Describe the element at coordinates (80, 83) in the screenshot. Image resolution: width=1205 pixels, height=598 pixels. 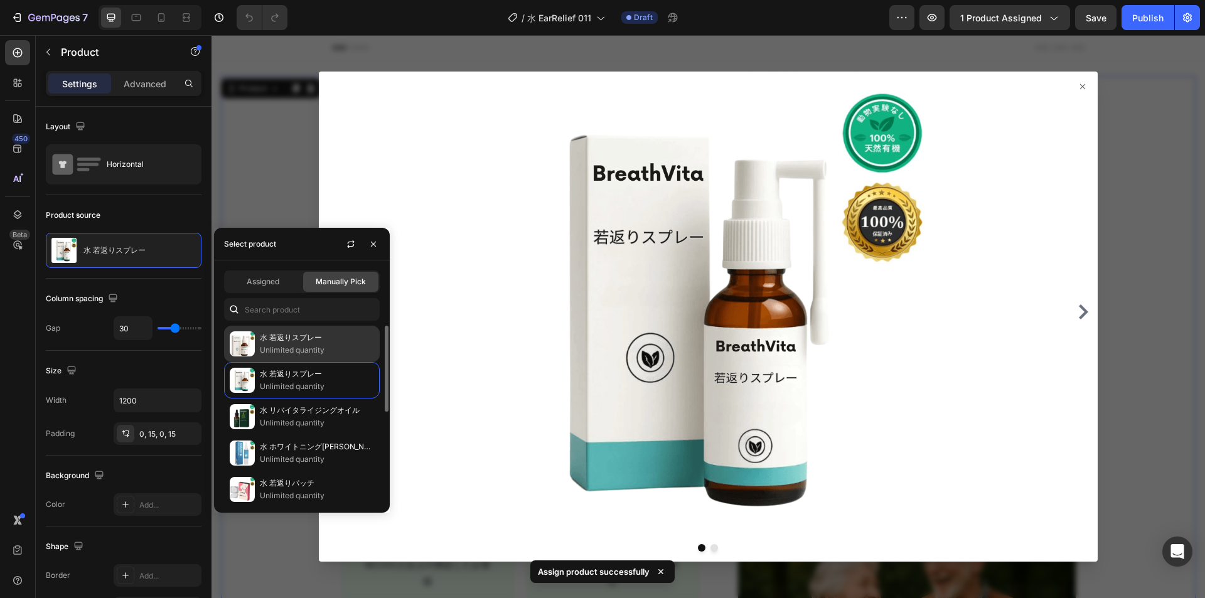
I see `p: Settings` at that location.